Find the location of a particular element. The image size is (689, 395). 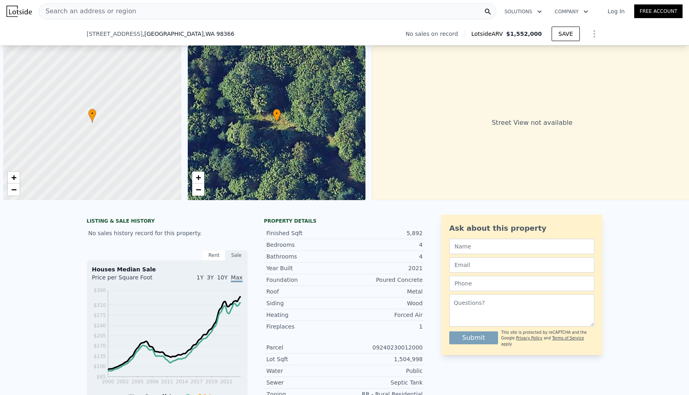

button: Company is located at coordinates (572, 12).